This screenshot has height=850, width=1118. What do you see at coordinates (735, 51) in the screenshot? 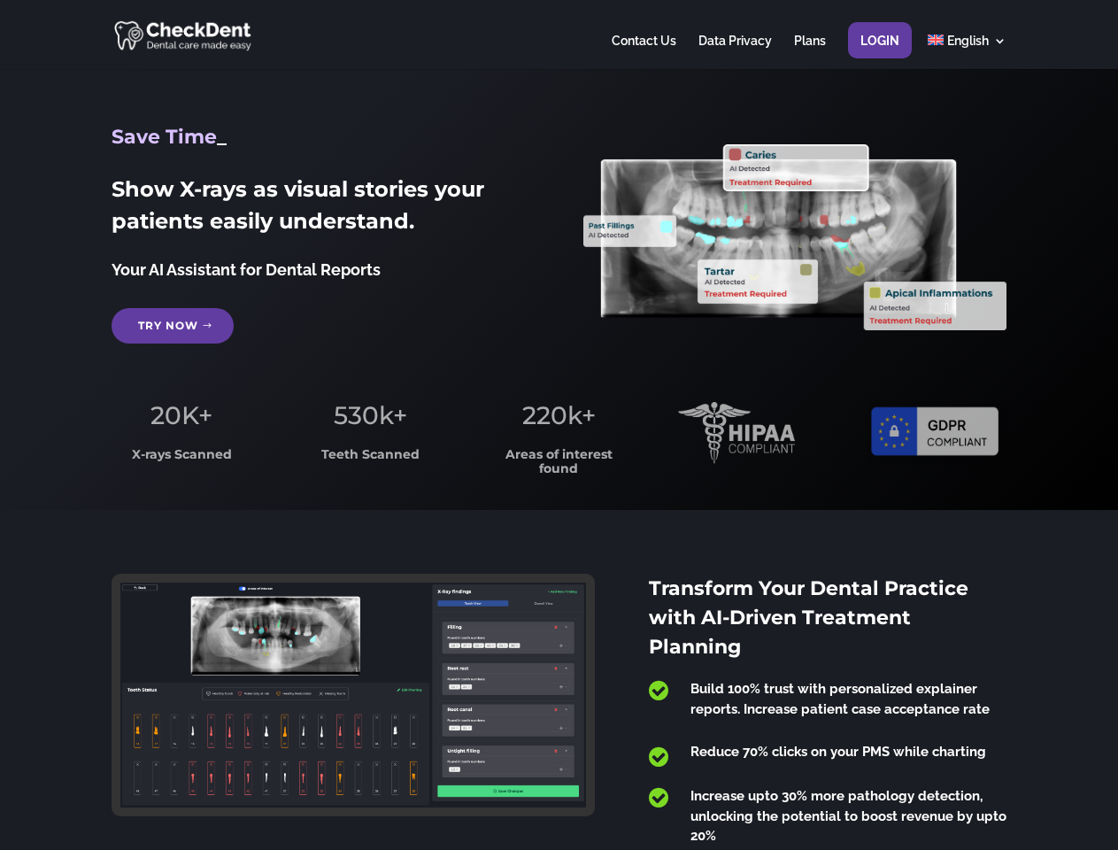
I see `a: Data Privacy` at bounding box center [735, 51].